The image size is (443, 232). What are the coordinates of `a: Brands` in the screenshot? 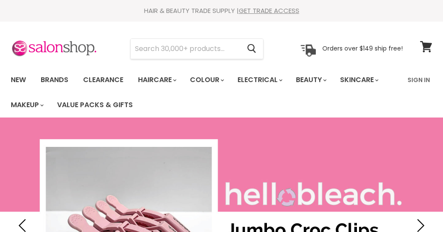 It's located at (55, 80).